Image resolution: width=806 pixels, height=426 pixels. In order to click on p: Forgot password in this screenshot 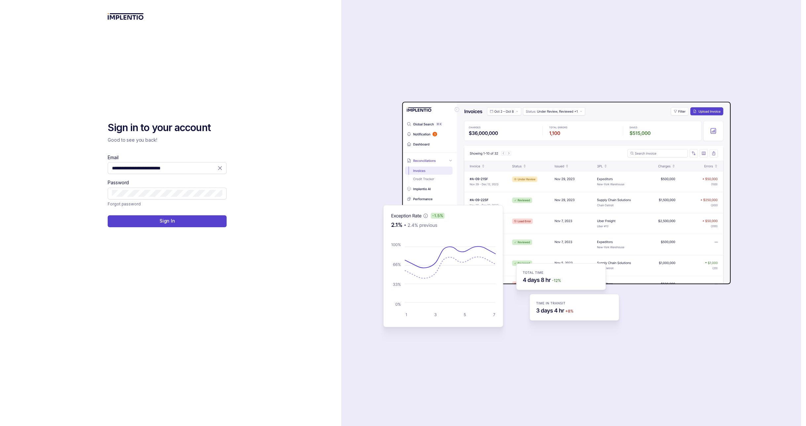, I will do `click(124, 204)`.